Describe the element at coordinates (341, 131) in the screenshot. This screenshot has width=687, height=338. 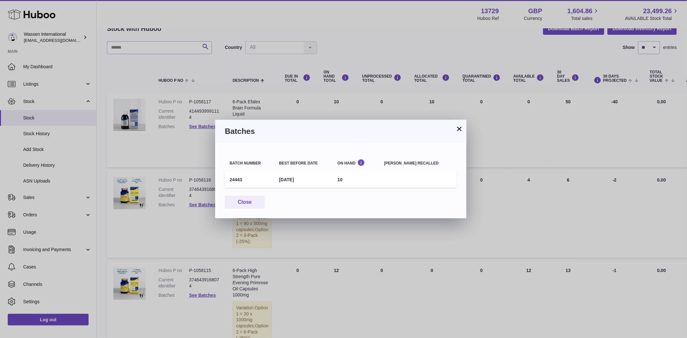
I see `h3: Batches` at that location.